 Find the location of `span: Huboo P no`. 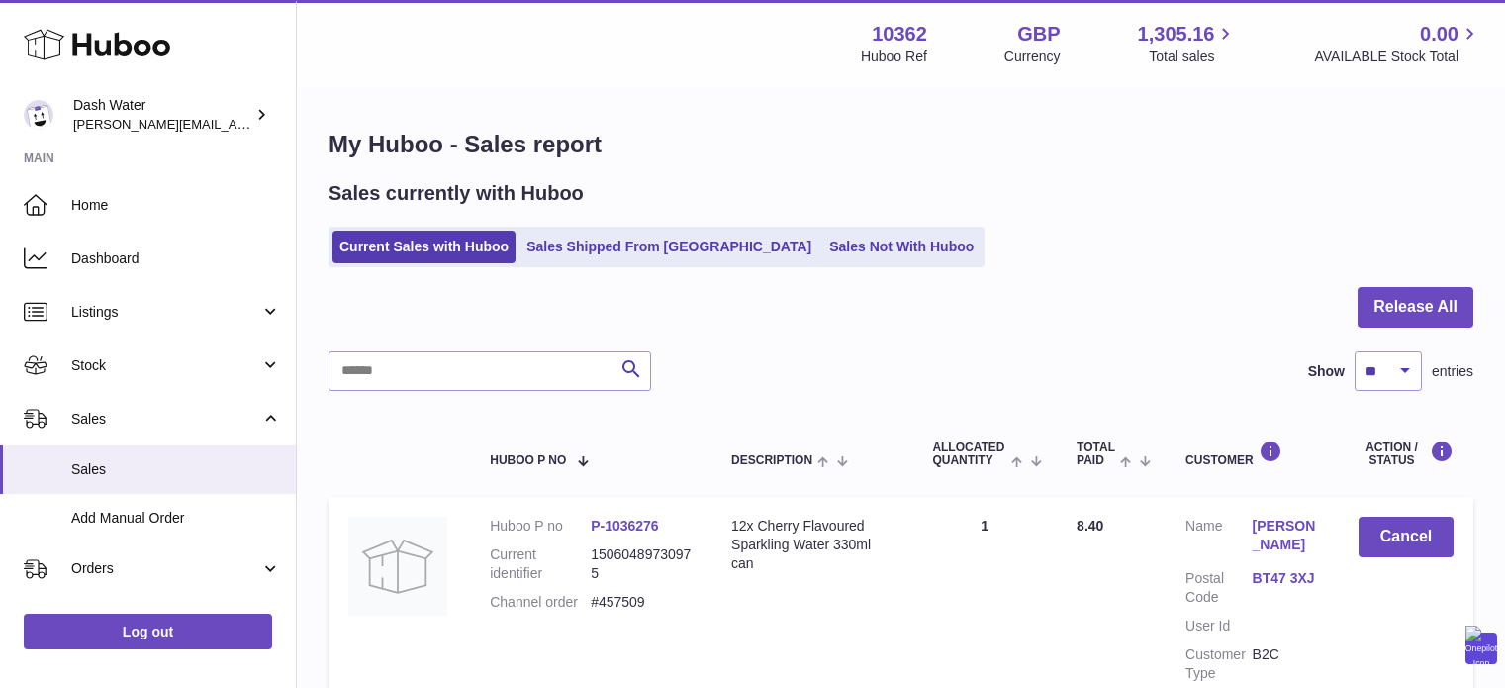

span: Huboo P no is located at coordinates (528, 460).